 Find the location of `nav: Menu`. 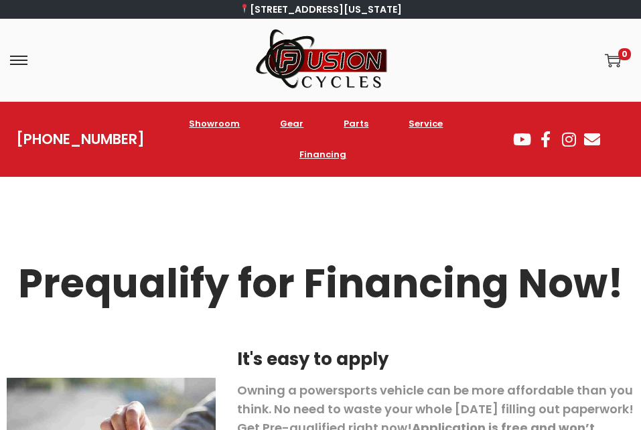

nav: Menu is located at coordinates (319, 139).